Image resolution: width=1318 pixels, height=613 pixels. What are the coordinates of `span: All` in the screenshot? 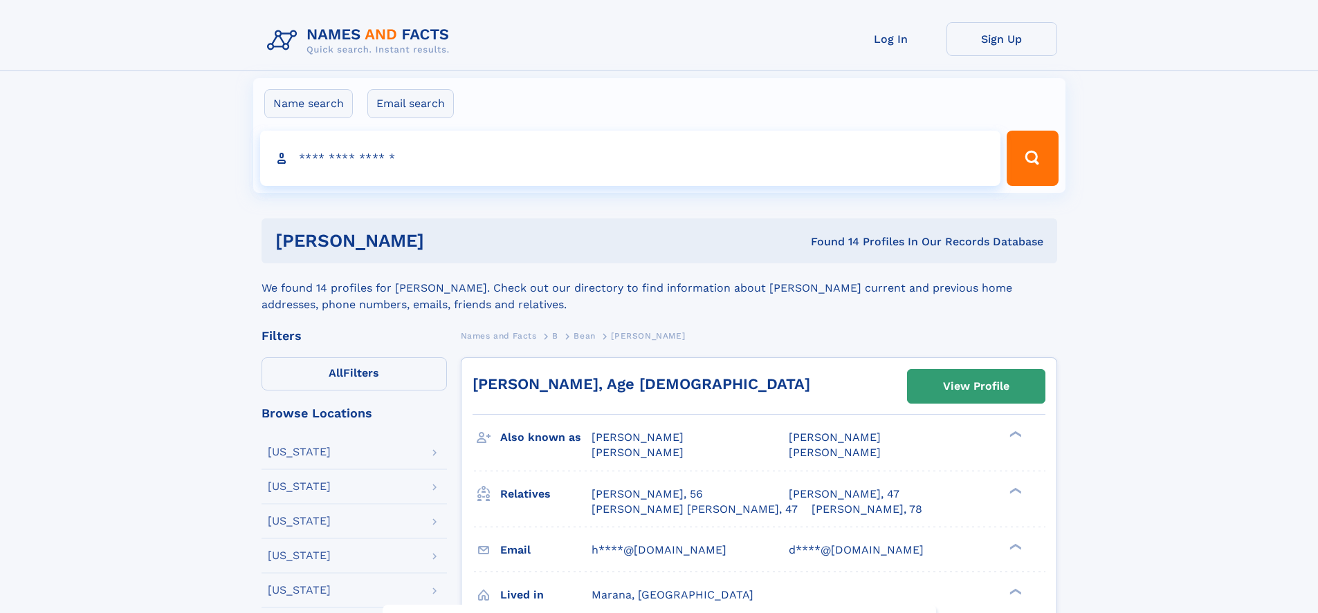 It's located at (335, 373).